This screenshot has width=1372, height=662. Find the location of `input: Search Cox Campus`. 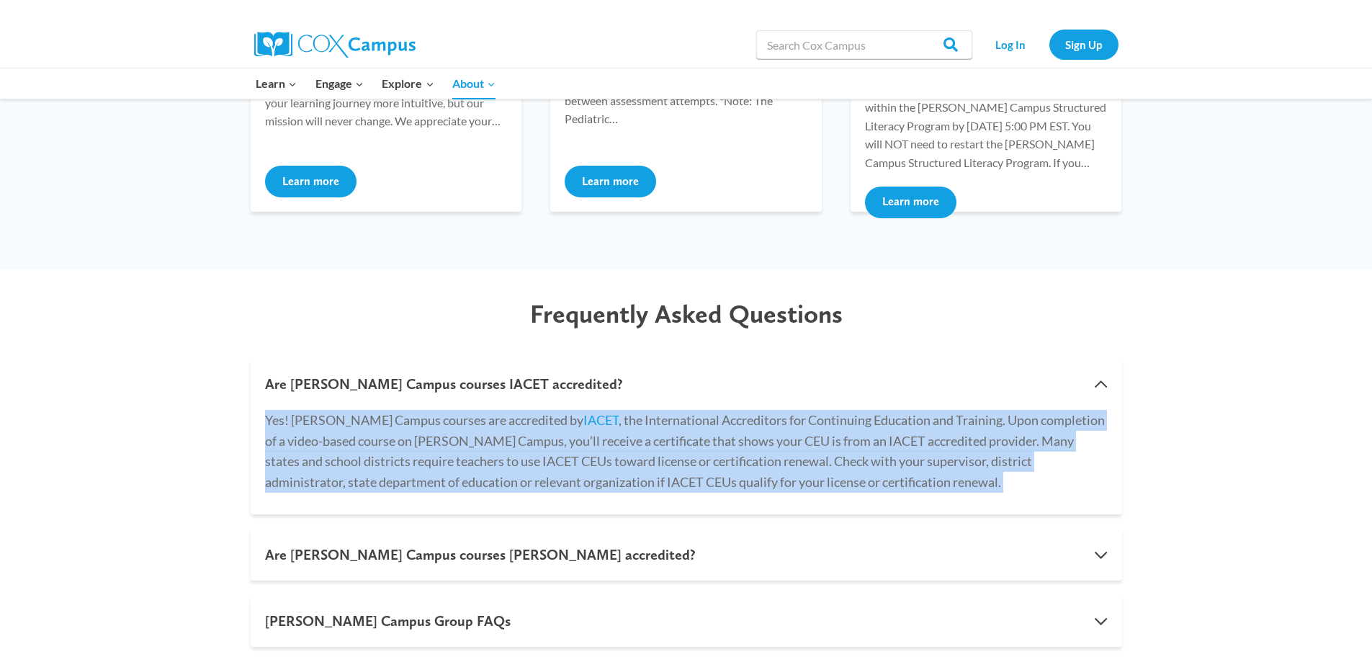

input: Search Cox Campus is located at coordinates (864, 45).